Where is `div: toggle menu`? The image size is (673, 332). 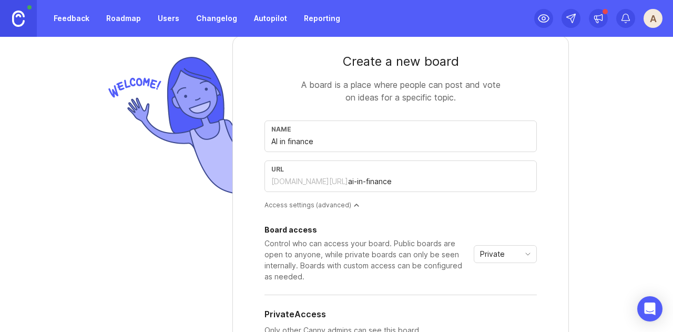
div: toggle menu is located at coordinates (505, 254).